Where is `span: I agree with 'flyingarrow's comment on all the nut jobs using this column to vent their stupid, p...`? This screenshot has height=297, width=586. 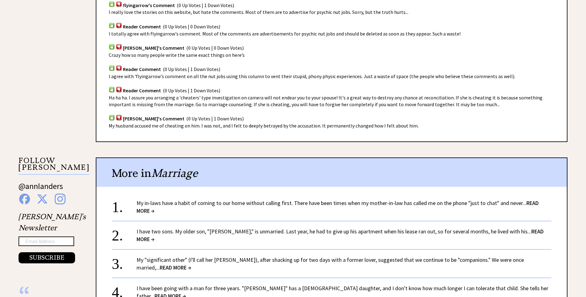 span: I agree with 'flyingarrow's comment on all the nut jobs using this column to vent their stupid, p... is located at coordinates (312, 76).